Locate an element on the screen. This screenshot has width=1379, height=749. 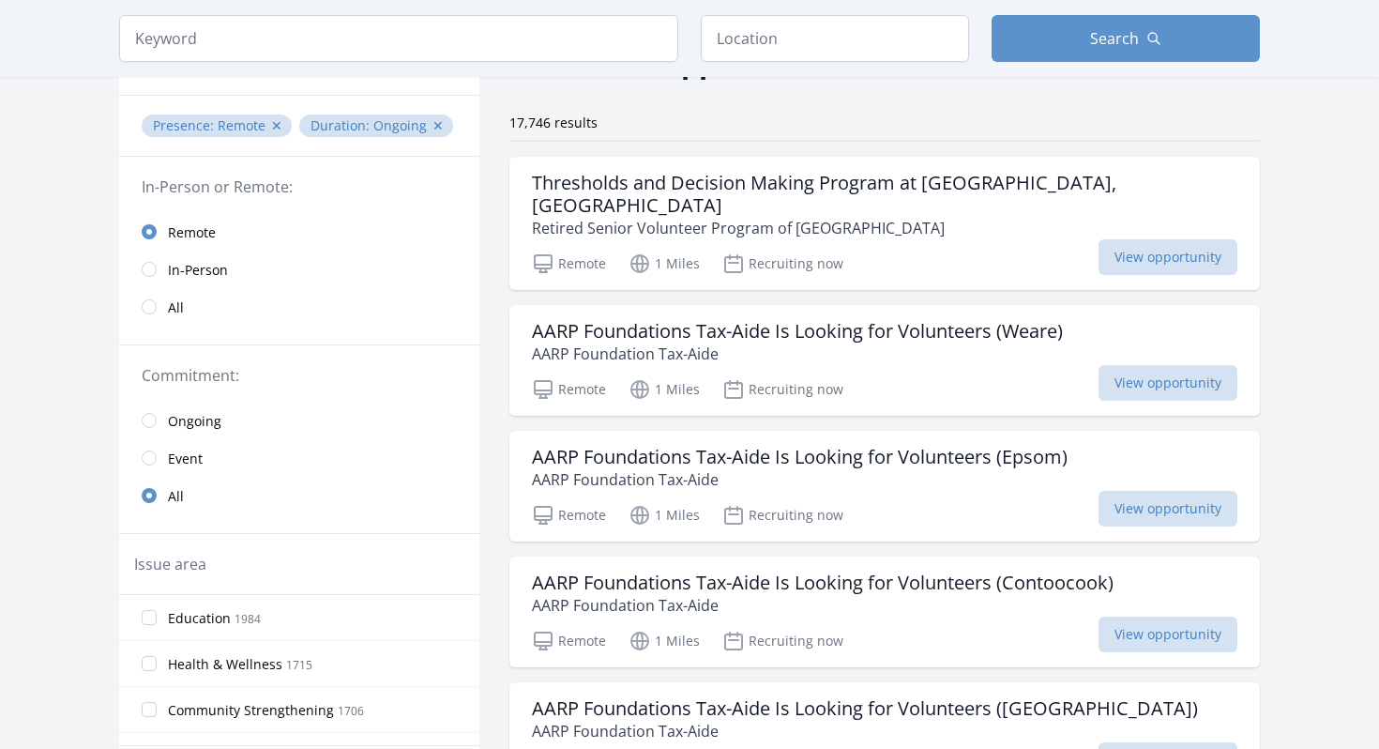
h3: AARP Foundations Tax-Aide Is Looking for Volunteers (Contoocook) is located at coordinates (823, 582).